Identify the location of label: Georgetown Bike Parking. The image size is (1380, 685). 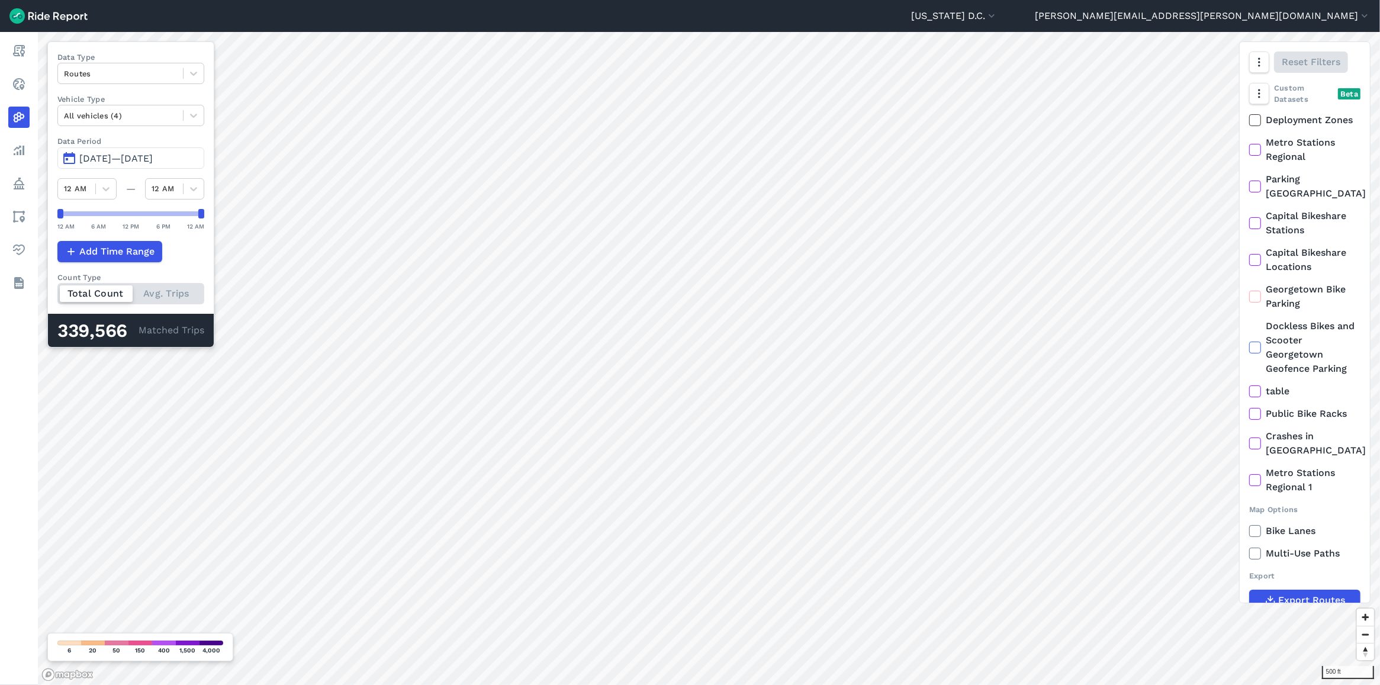
(1305, 297).